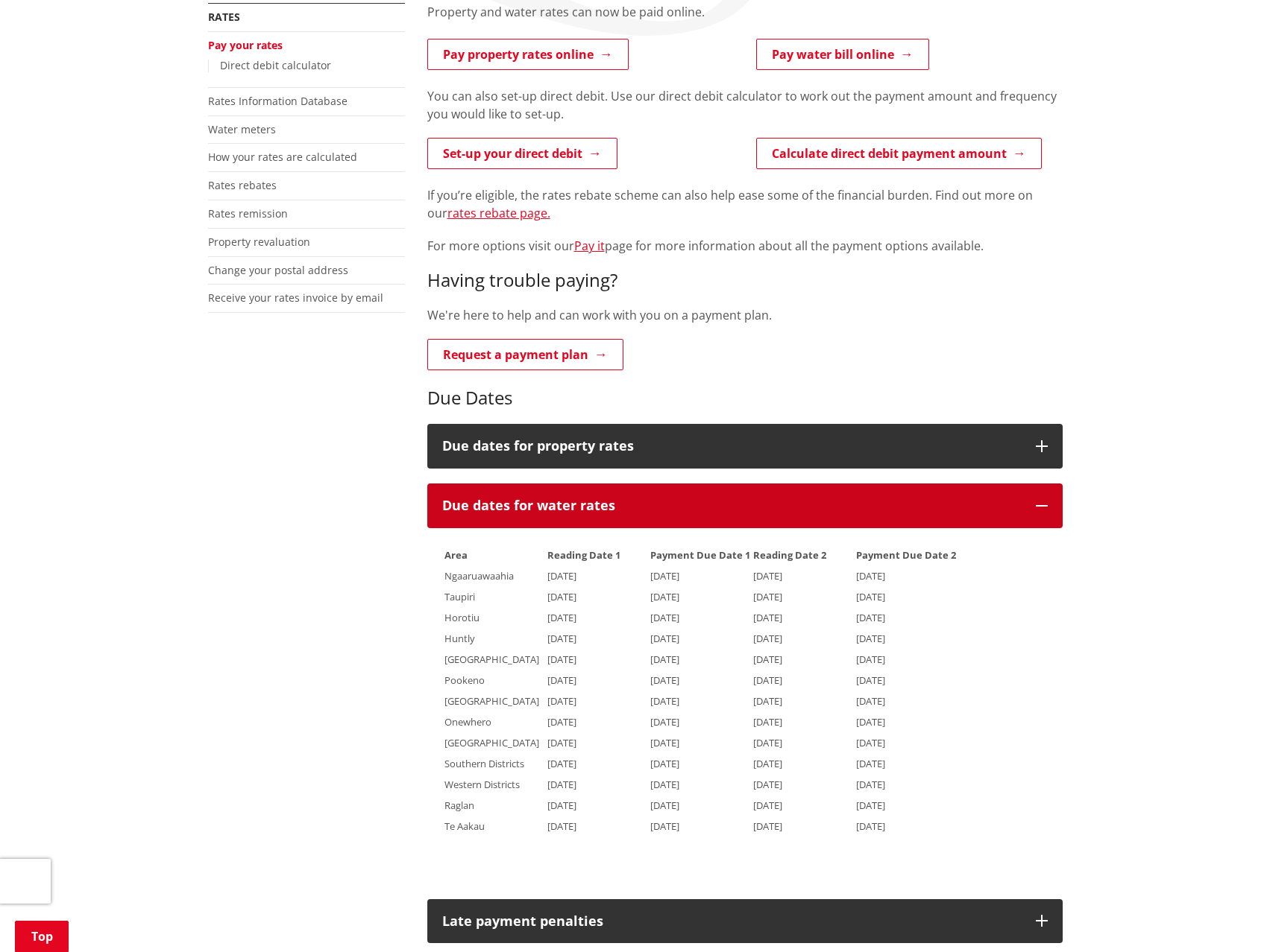  Describe the element at coordinates (242, 129) in the screenshot. I see `a: Water meters` at that location.